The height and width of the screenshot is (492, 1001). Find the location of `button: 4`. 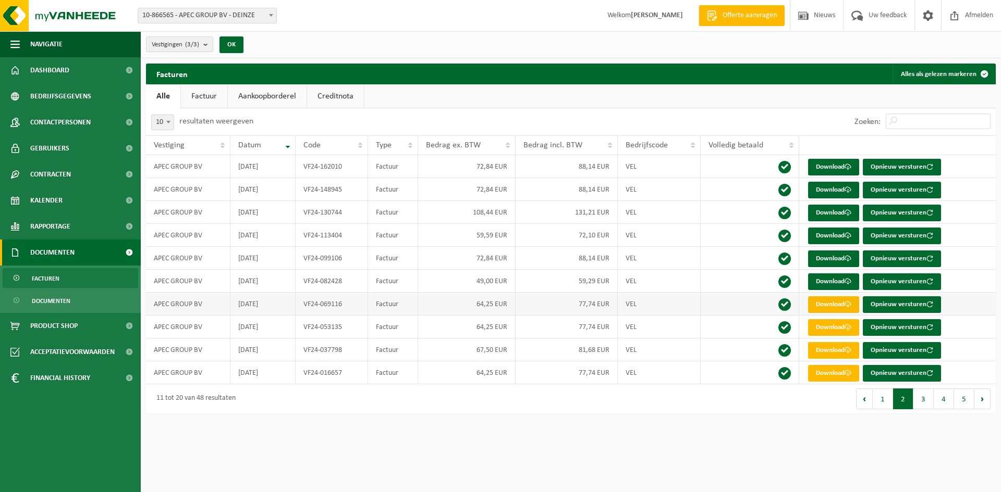

button: 4 is located at coordinates (943, 399).